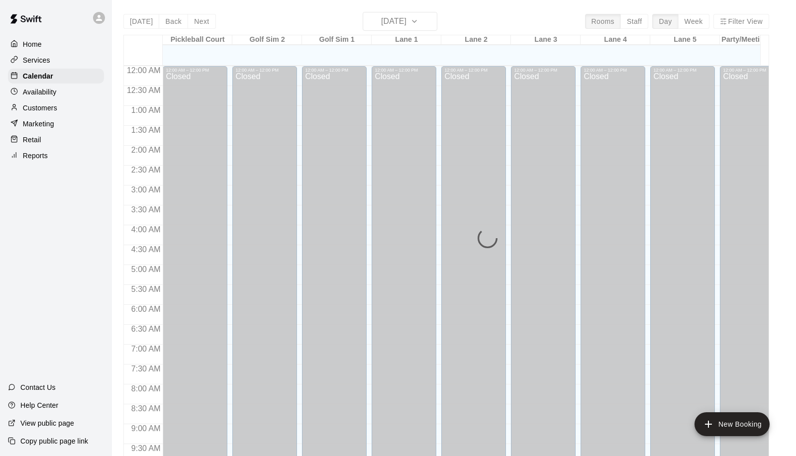 The image size is (796, 456). I want to click on div: Marketing, so click(56, 124).